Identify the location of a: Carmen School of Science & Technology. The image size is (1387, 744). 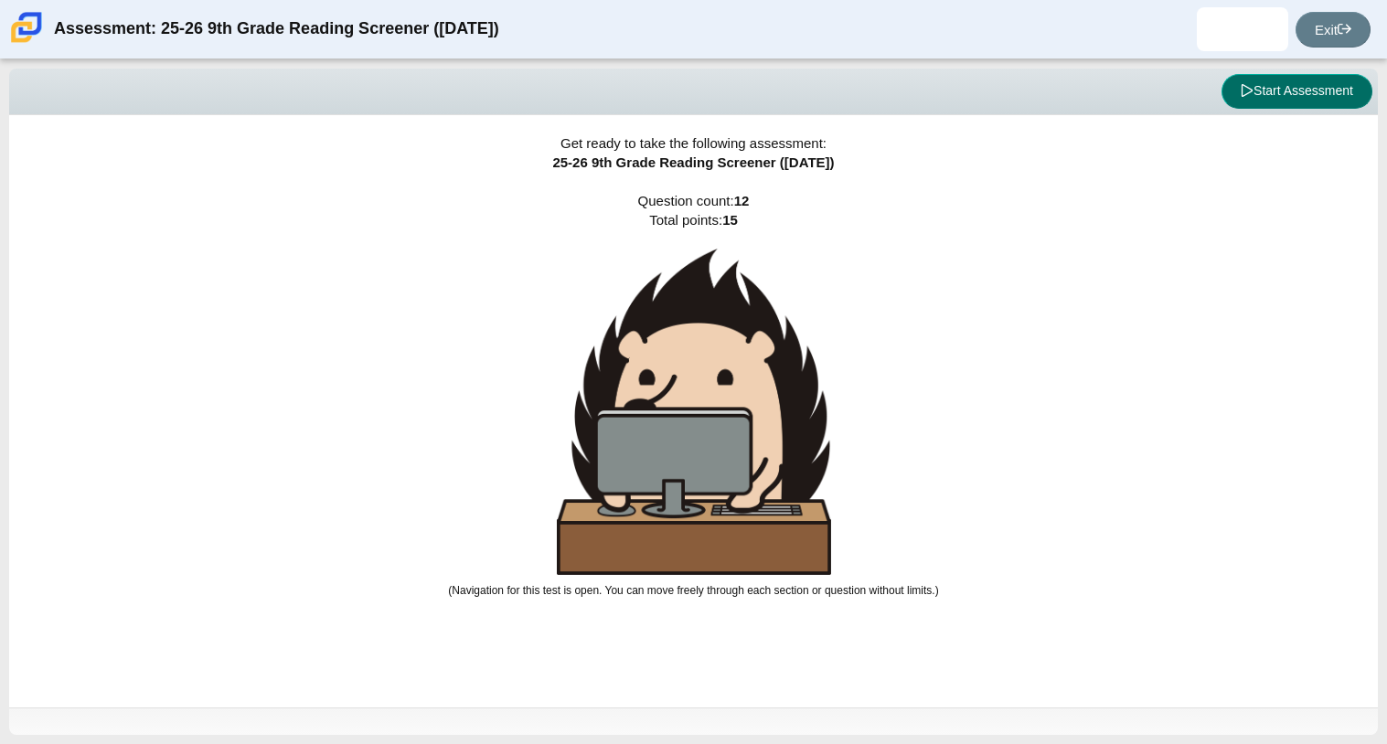
(27, 41).